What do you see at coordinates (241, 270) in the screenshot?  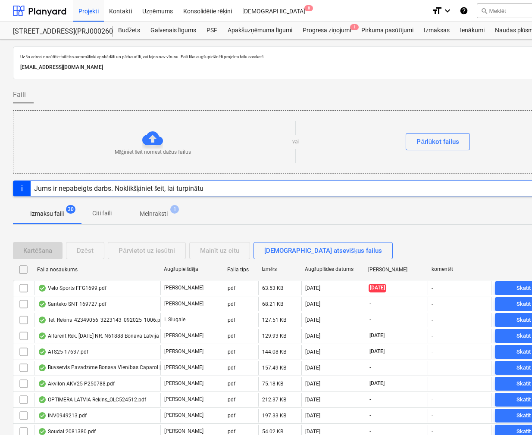 I see `div: Faila tips` at bounding box center [241, 270].